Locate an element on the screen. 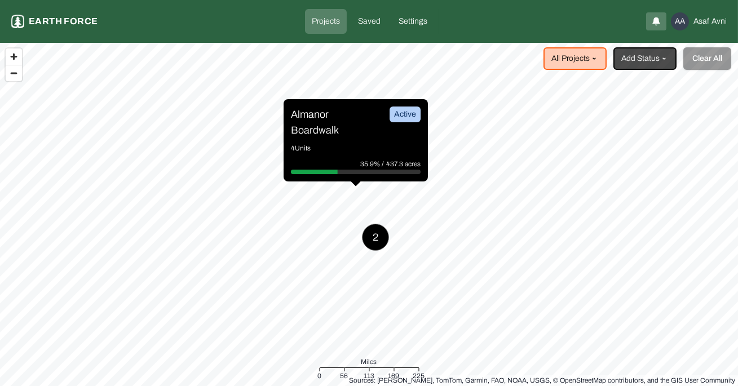  button: All Projects is located at coordinates (575, 59).